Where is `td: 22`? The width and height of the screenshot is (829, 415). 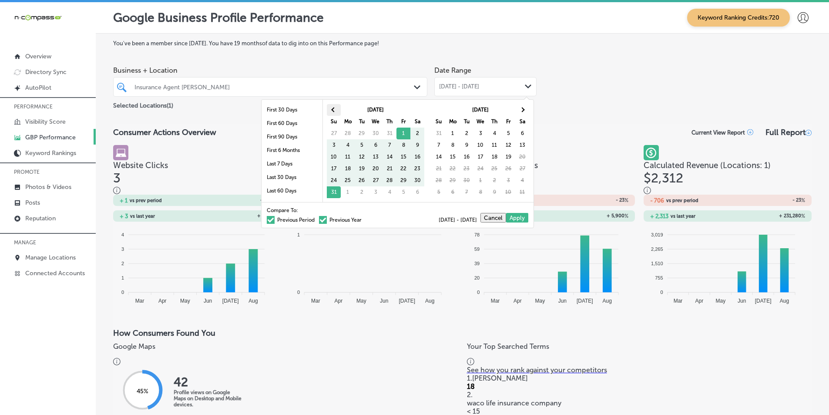
td: 22 is located at coordinates (453, 168).